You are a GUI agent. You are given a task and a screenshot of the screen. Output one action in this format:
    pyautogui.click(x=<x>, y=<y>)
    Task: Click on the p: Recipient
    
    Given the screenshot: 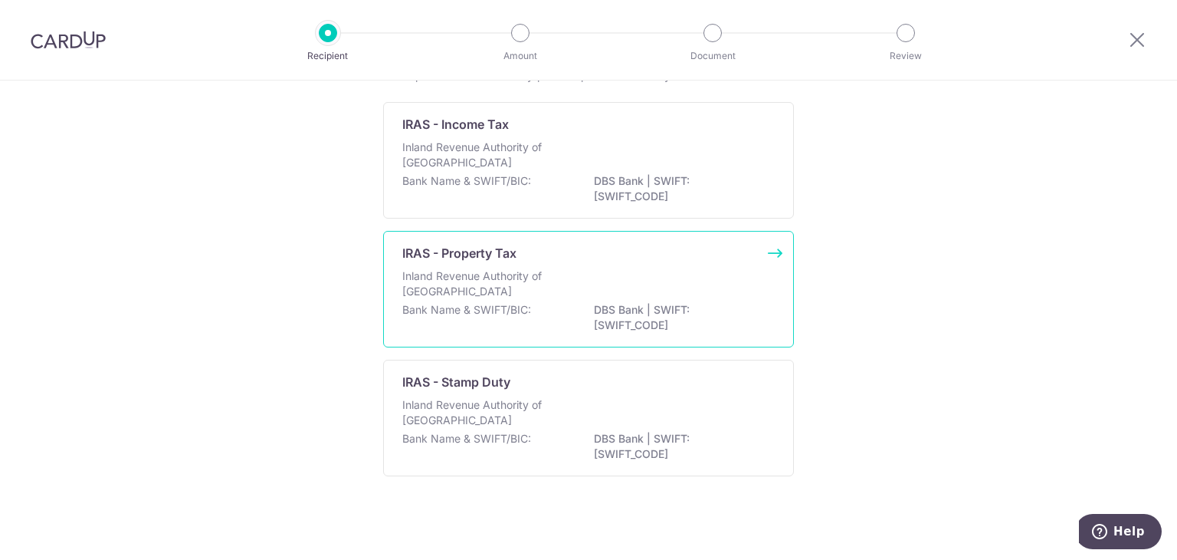 What is the action you would take?
    pyautogui.click(x=328, y=56)
    